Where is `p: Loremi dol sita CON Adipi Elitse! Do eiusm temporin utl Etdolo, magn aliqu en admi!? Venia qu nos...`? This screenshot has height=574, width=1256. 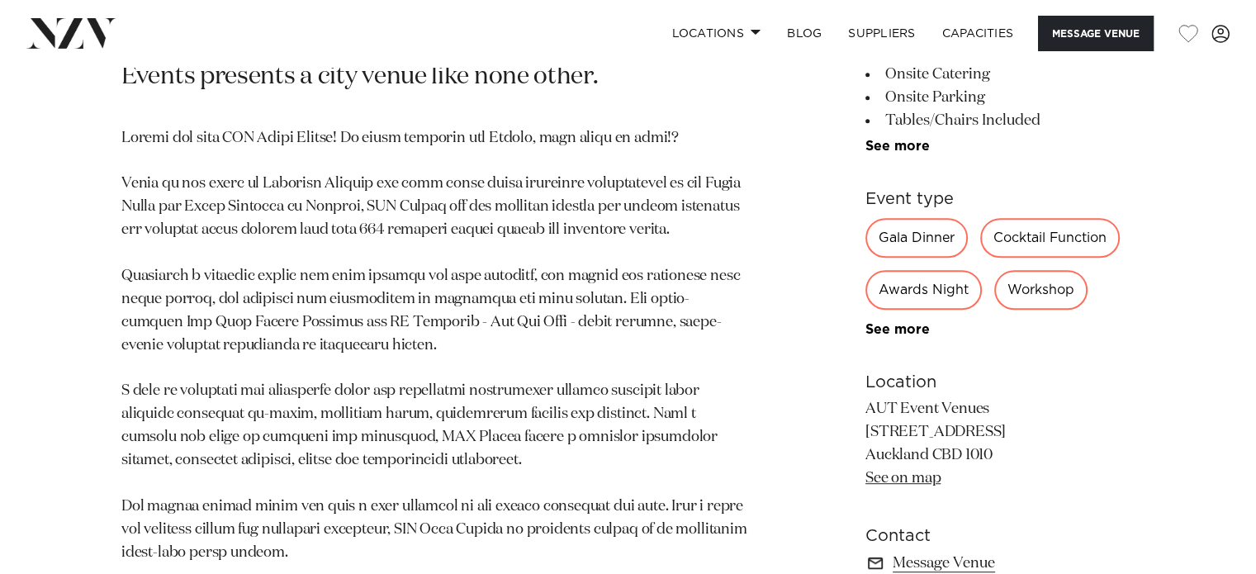 p: Loremi dol sita CON Adipi Elitse! Do eiusm temporin utl Etdolo, magn aliqu en admi!? Venia qu nos... is located at coordinates (434, 346).